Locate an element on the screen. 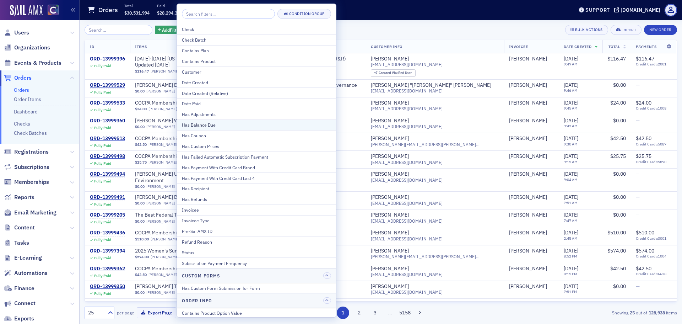 The image size is (682, 324). span: Surgent's Update on Recent AICPA Standard Setting: Staying Current in a Changing Environment is located at coordinates (248, 177).